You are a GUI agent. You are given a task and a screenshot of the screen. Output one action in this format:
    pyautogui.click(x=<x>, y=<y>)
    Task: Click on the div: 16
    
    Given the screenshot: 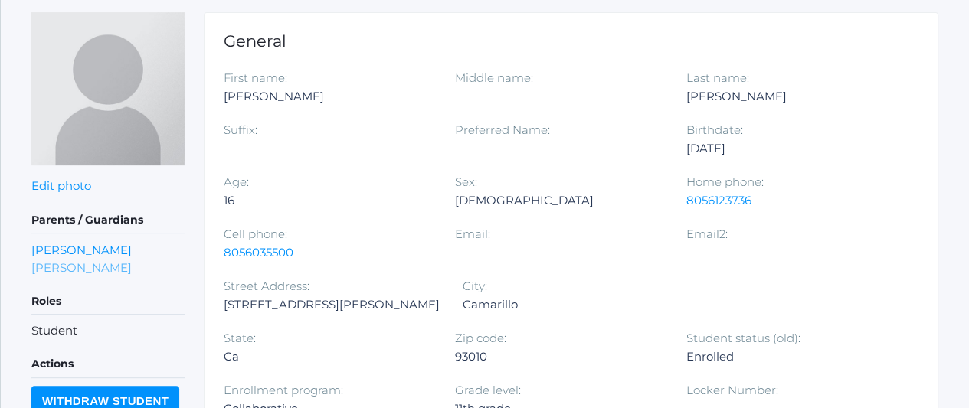 What is the action you would take?
    pyautogui.click(x=328, y=201)
    